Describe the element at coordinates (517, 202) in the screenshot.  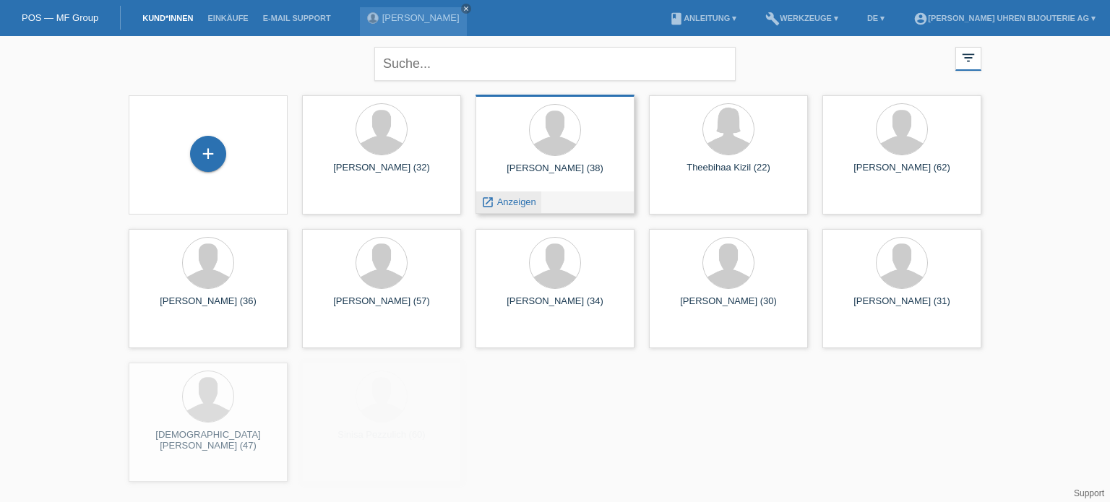
I see `span: Anzeigen` at that location.